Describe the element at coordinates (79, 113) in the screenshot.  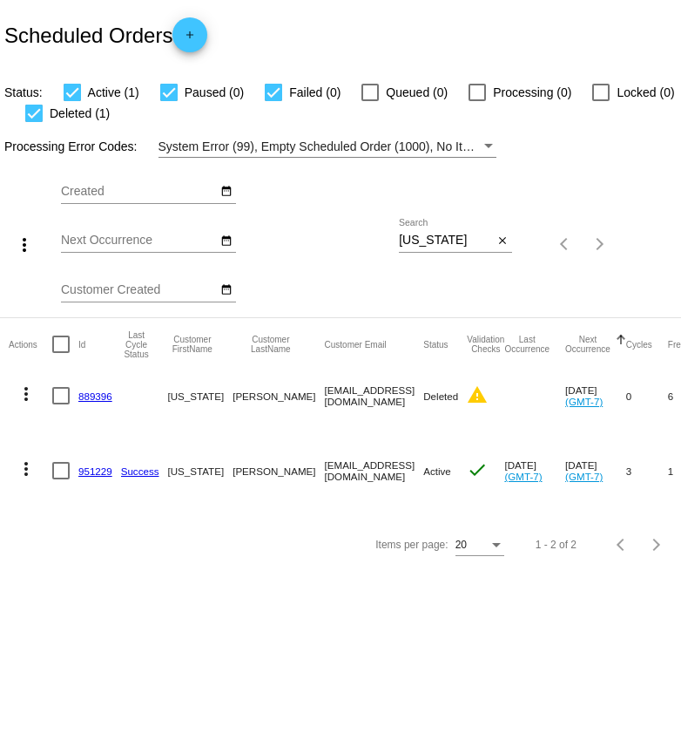
I see `span: Deleted (1)` at that location.